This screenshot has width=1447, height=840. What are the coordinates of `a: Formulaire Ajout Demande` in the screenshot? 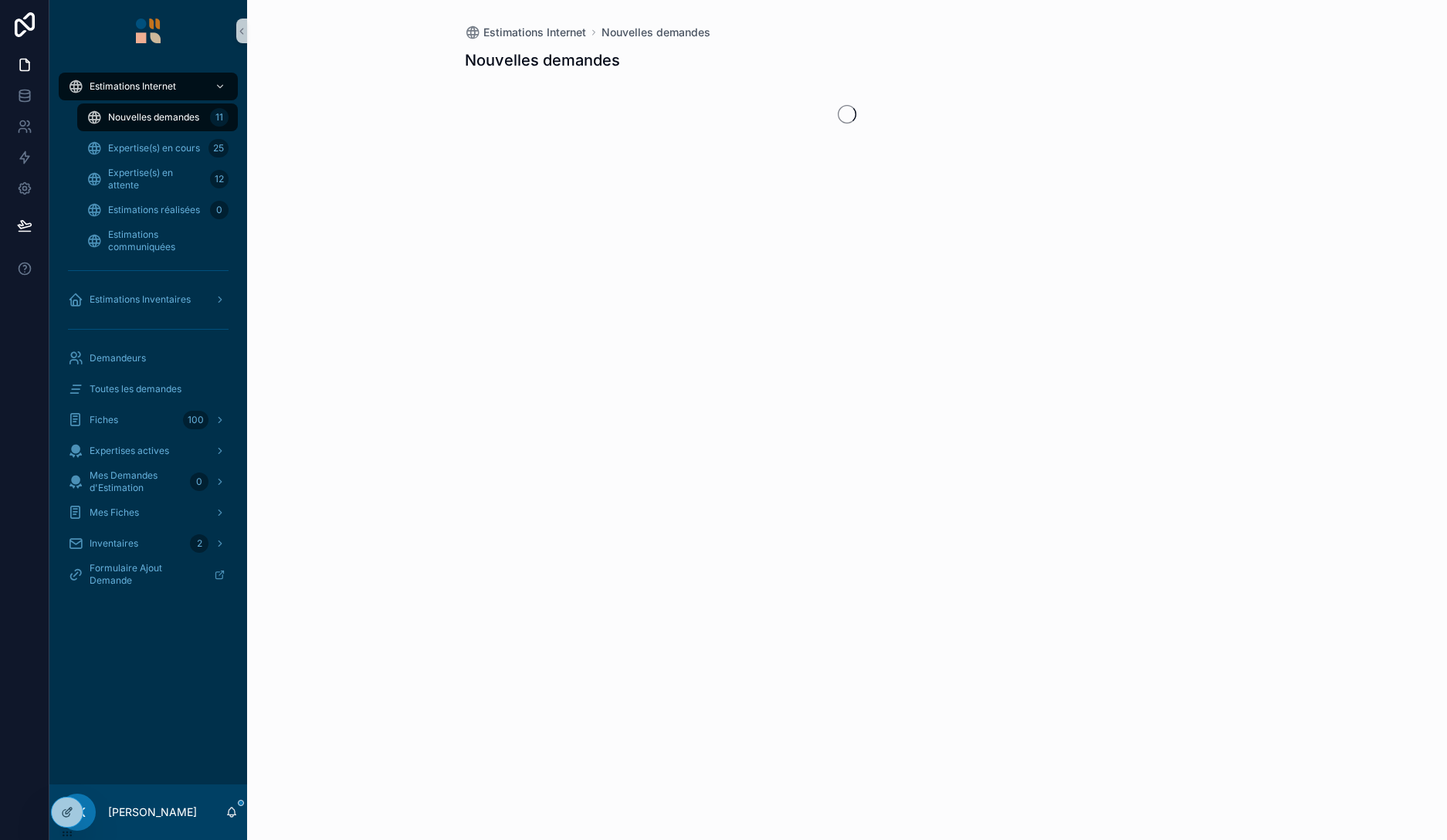 It's located at (149, 575).